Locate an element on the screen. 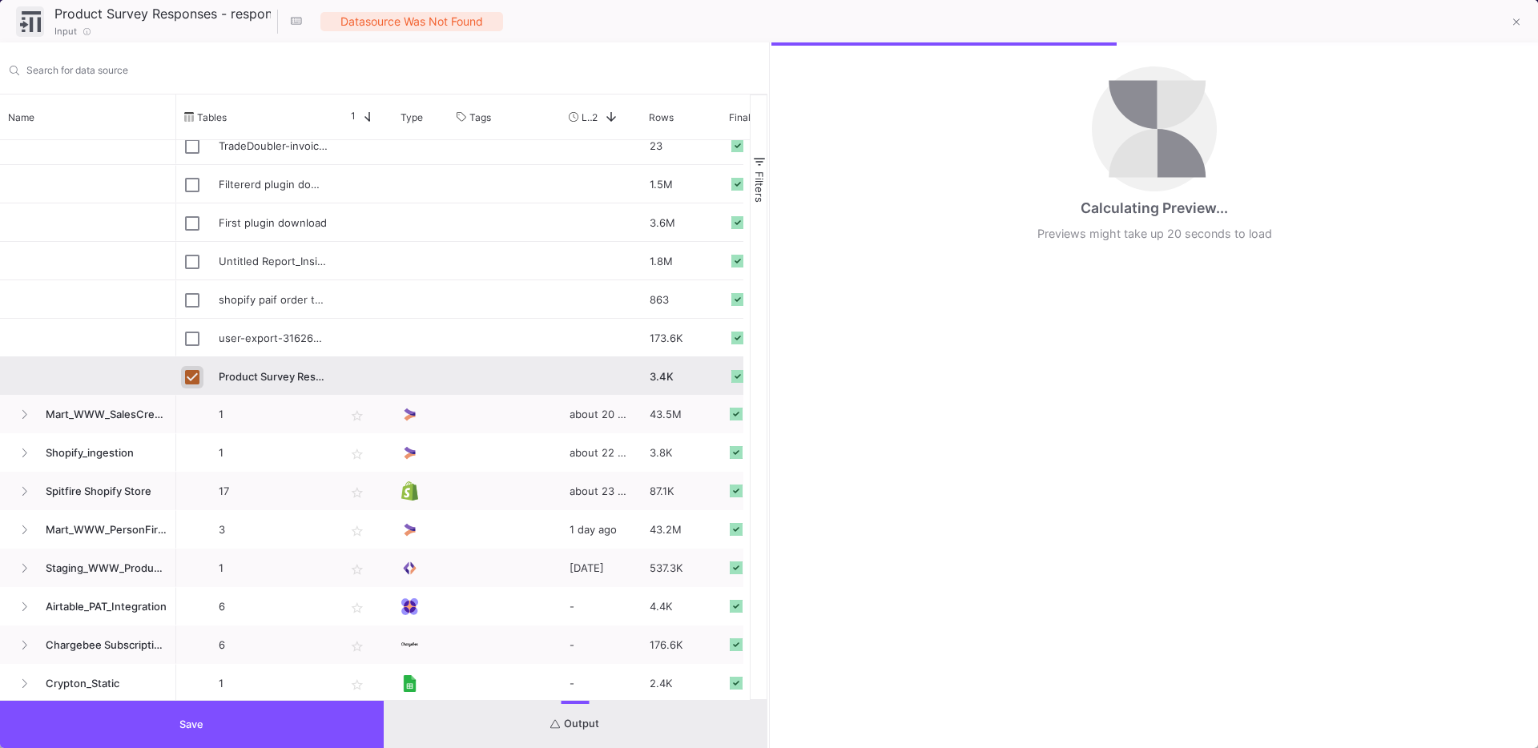  div: 1 day ago is located at coordinates (601, 529).